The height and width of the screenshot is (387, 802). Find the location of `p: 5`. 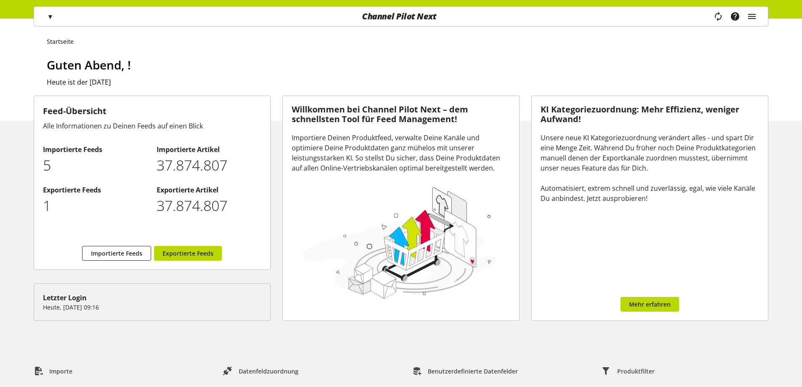

p: 5 is located at coordinates (95, 165).